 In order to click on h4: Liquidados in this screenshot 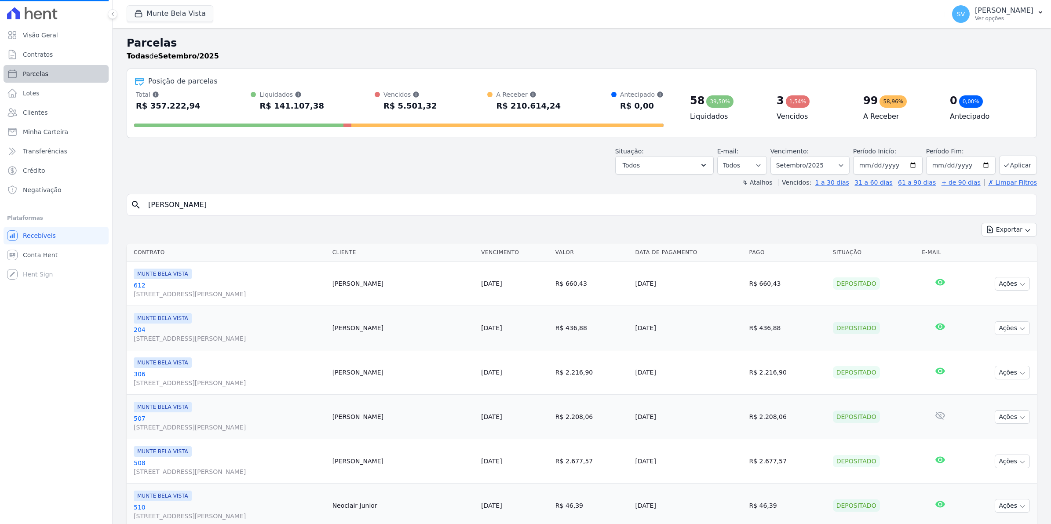, I will do `click(726, 117)`.